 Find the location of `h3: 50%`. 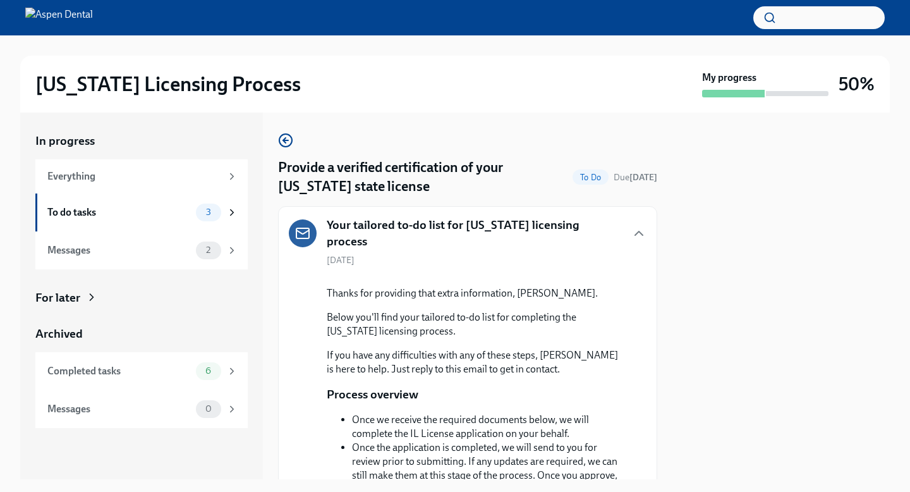

h3: 50% is located at coordinates (856, 84).